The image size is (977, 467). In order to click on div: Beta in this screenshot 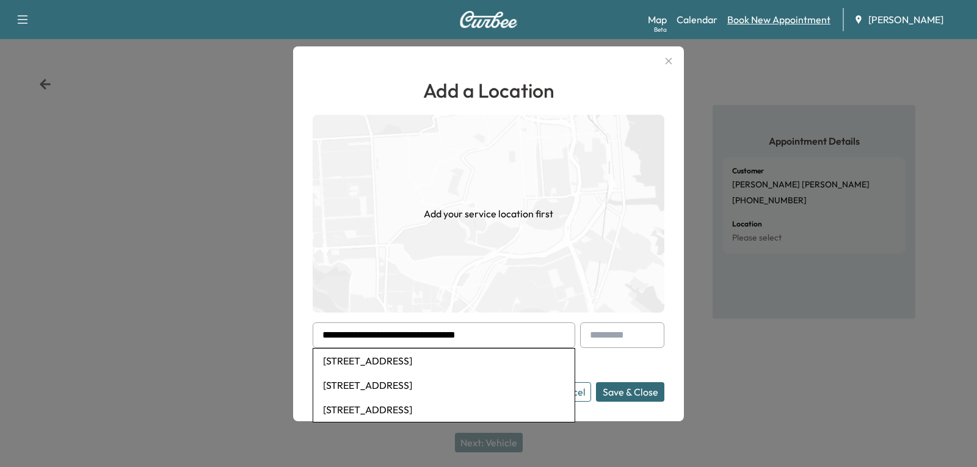, I will do `click(660, 29)`.